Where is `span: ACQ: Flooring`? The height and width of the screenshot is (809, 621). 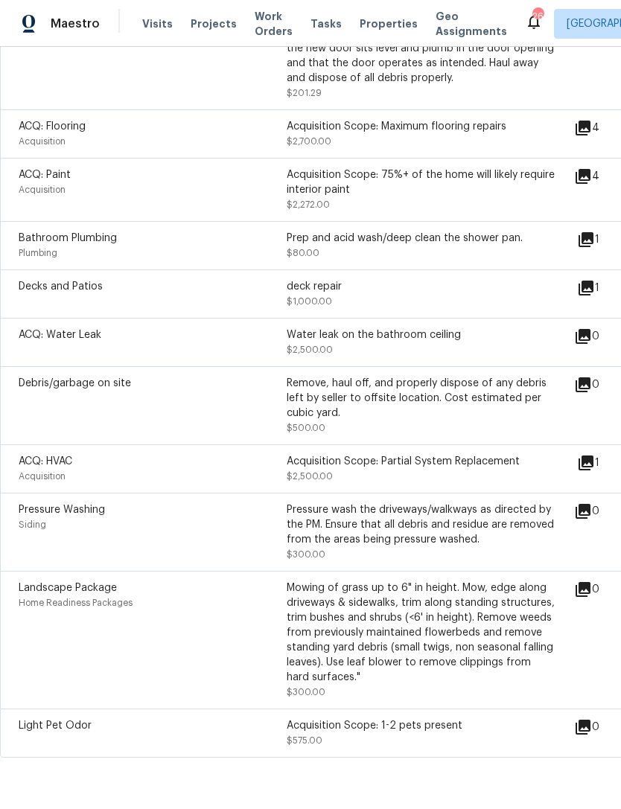 span: ACQ: Flooring is located at coordinates (52, 127).